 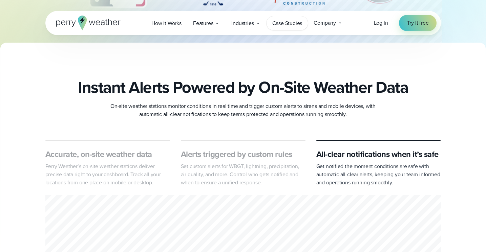 I want to click on p: On-site weather stations monitor conditions in real time and trigger custom alerts to sirens and ..., so click(x=243, y=110).